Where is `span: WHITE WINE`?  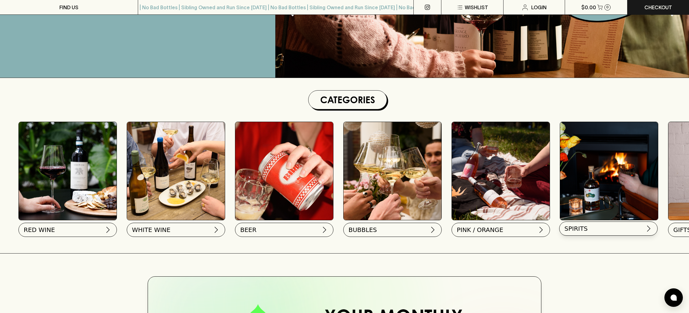
span: WHITE WINE is located at coordinates (151, 230).